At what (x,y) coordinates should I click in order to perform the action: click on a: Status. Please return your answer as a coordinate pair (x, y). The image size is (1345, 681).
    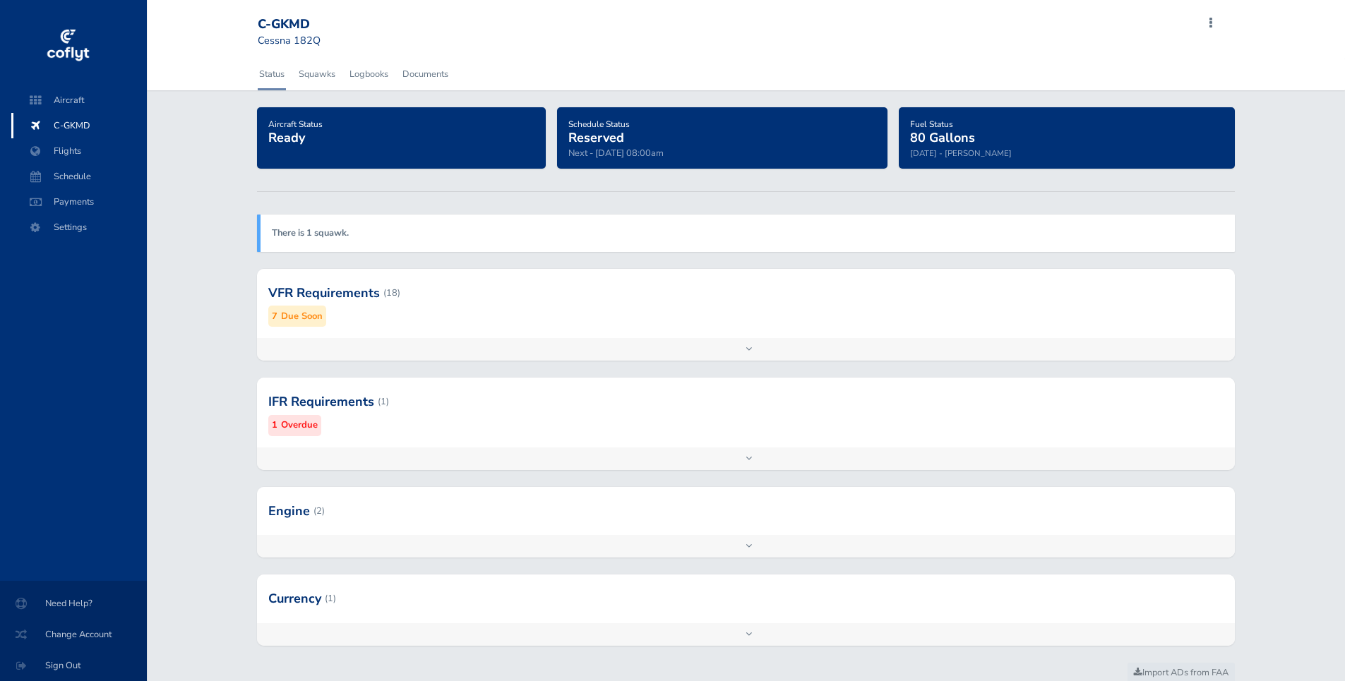
    Looking at the image, I should click on (272, 74).